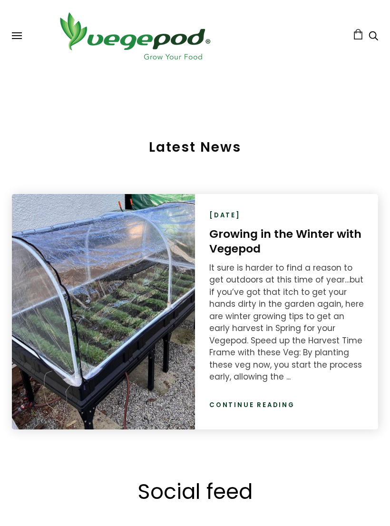  I want to click on a: Growing in the Winter with Vegepod, so click(285, 241).